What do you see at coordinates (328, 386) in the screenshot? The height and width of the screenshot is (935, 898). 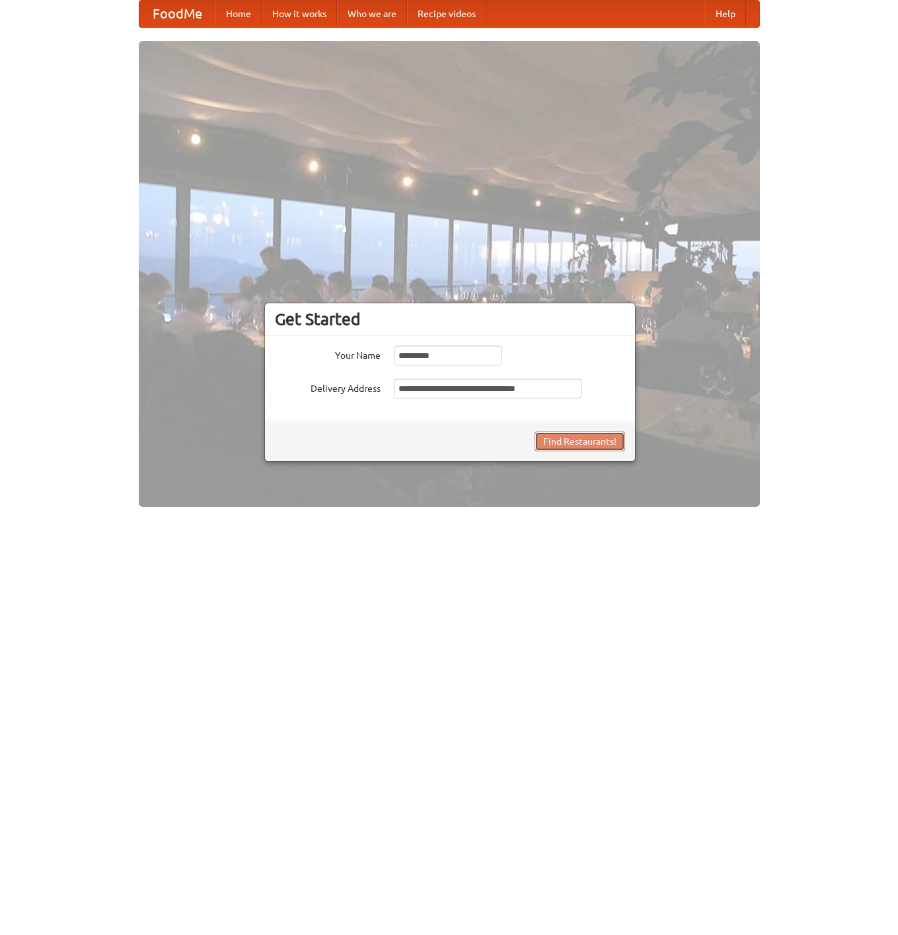 I see `label: Delivery Address` at bounding box center [328, 386].